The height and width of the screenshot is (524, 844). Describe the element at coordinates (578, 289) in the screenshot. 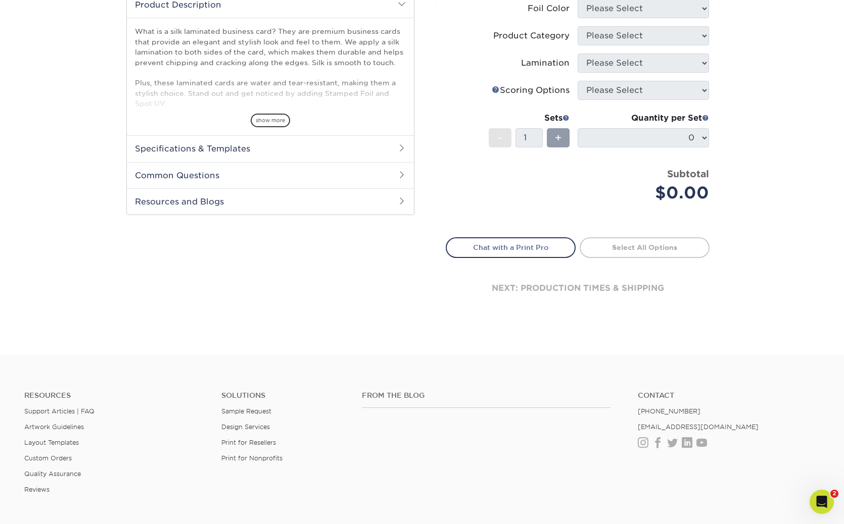

I see `div: next: production times & shipping` at that location.